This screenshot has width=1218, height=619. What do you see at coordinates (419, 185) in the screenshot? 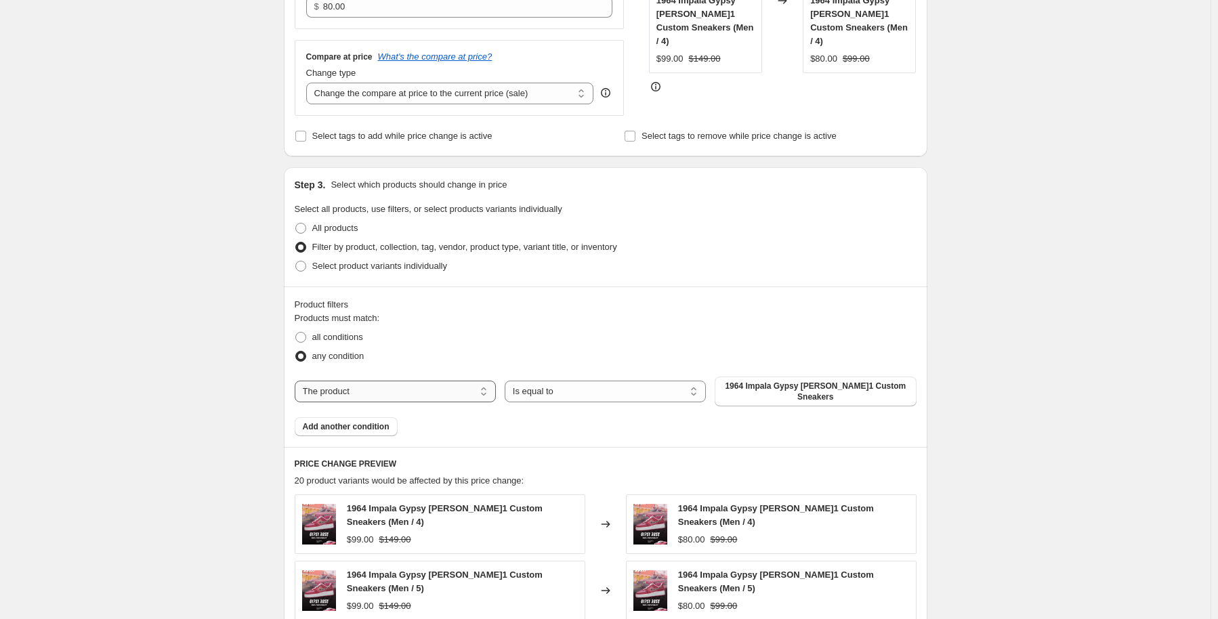
I see `p: Select which products should change in price` at bounding box center [419, 185].